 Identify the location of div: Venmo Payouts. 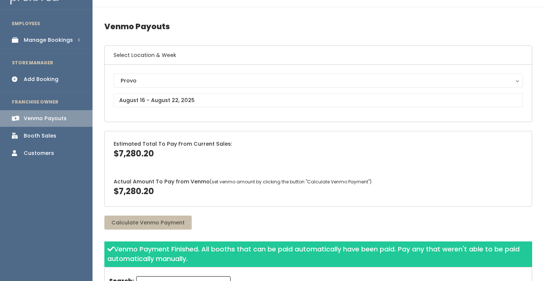
(45, 118).